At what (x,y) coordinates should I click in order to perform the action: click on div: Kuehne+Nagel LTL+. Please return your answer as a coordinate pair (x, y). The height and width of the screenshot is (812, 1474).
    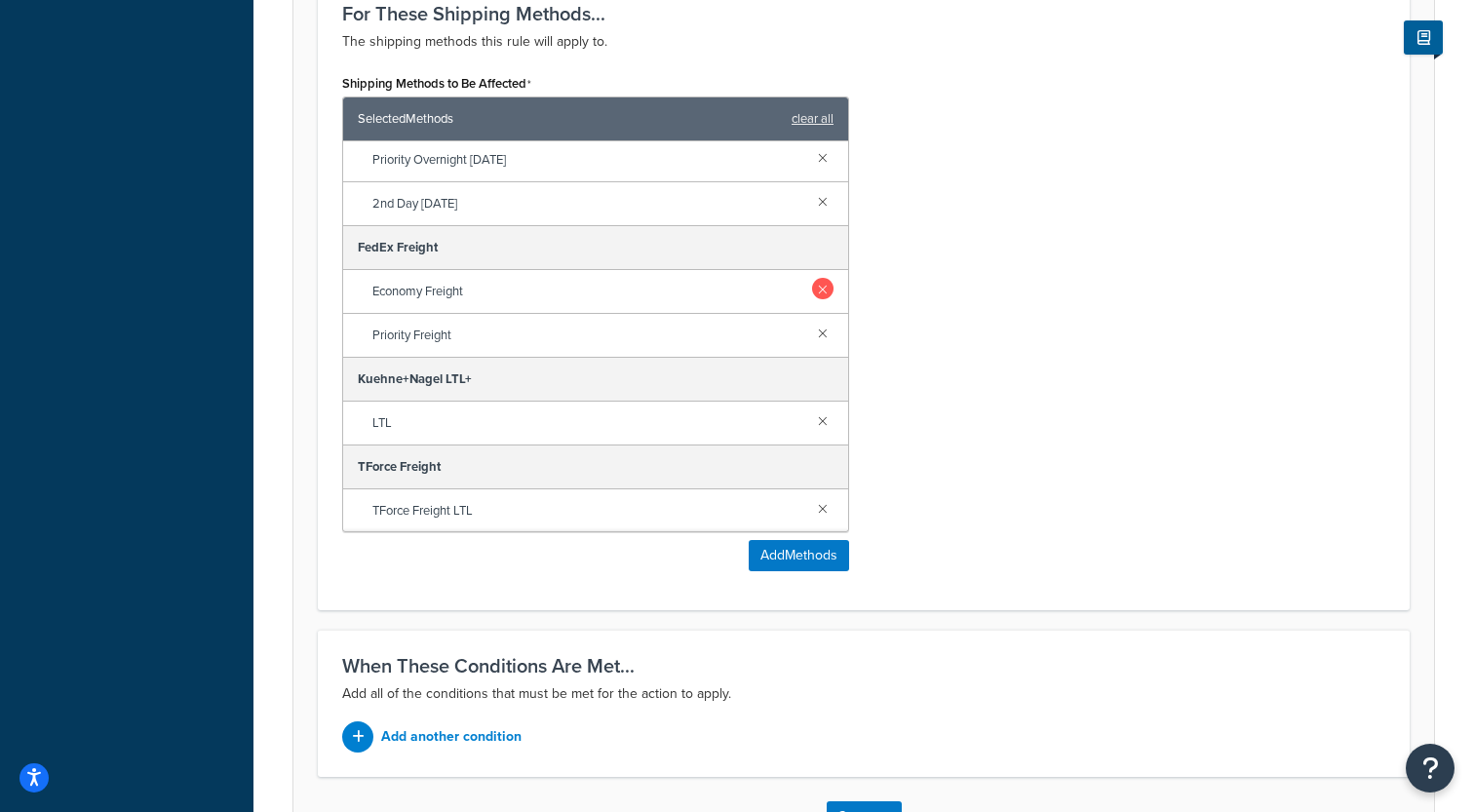
    Looking at the image, I should click on (595, 379).